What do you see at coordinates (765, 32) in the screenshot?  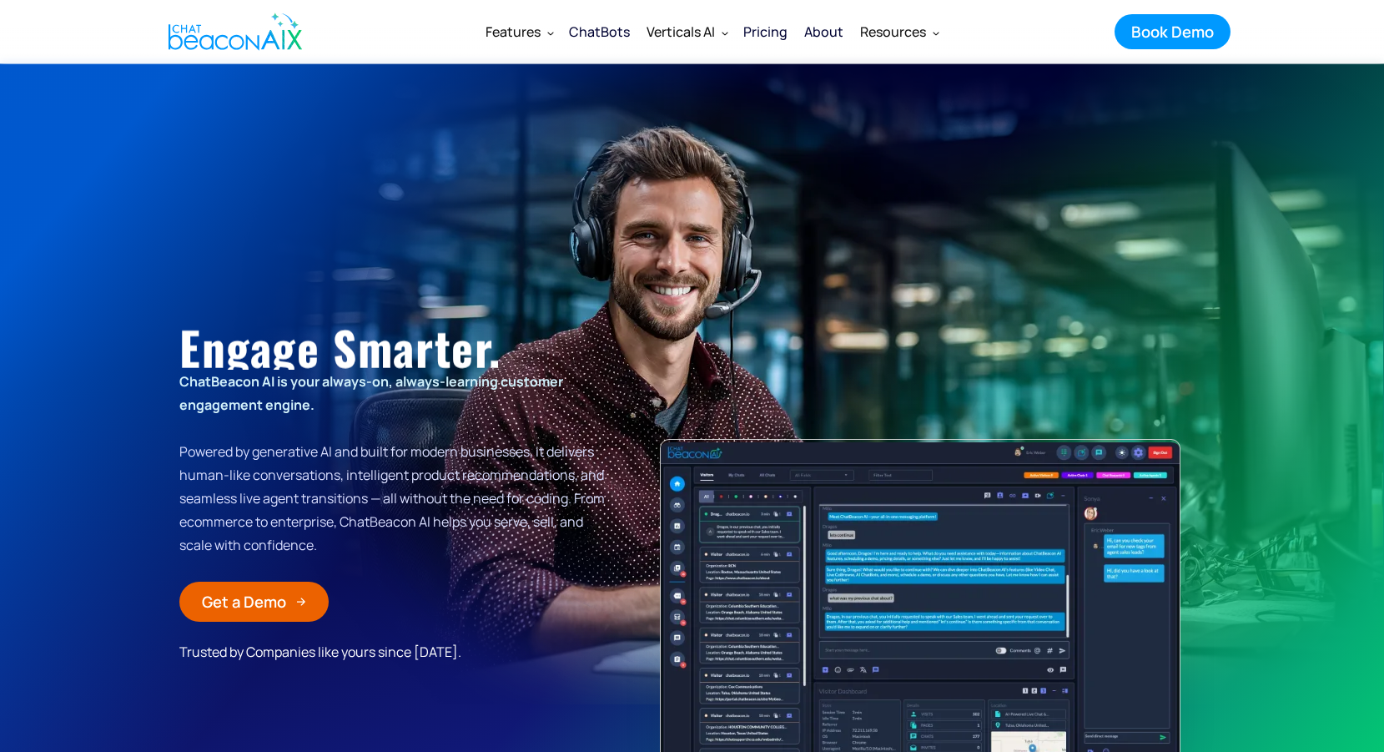 I see `div: Pricing` at bounding box center [765, 32].